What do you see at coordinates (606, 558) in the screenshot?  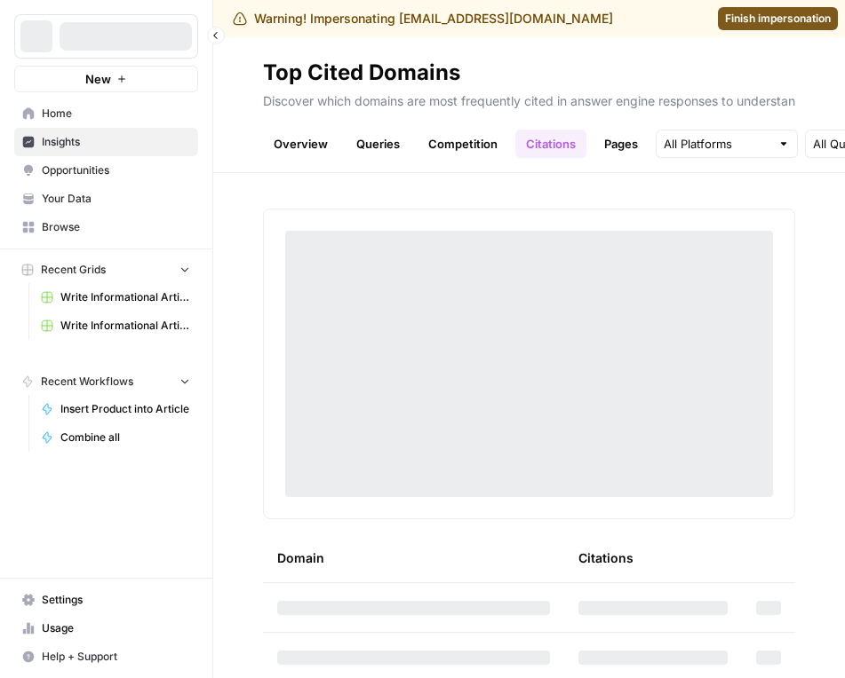 I see `div: Citations` at bounding box center [606, 558].